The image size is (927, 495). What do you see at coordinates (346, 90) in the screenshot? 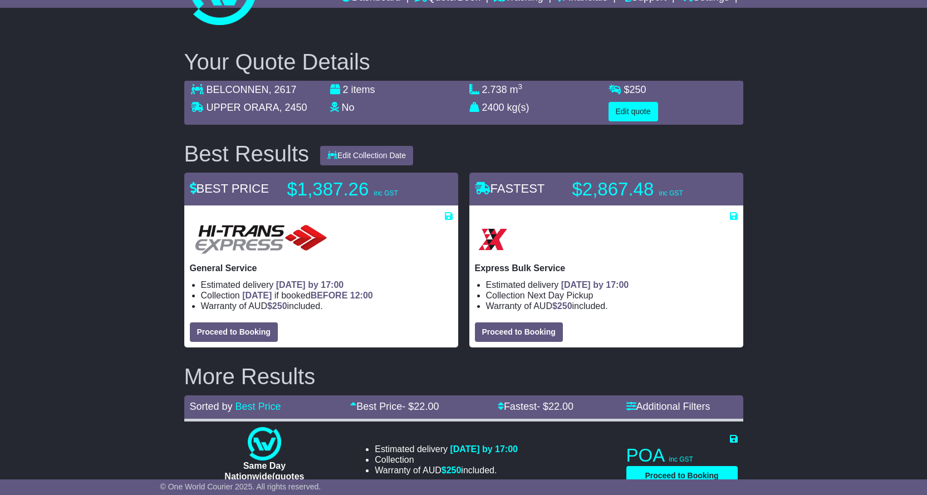
I see `span: 2` at bounding box center [346, 90].